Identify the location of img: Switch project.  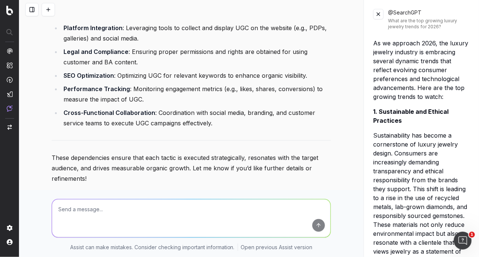
(10, 127).